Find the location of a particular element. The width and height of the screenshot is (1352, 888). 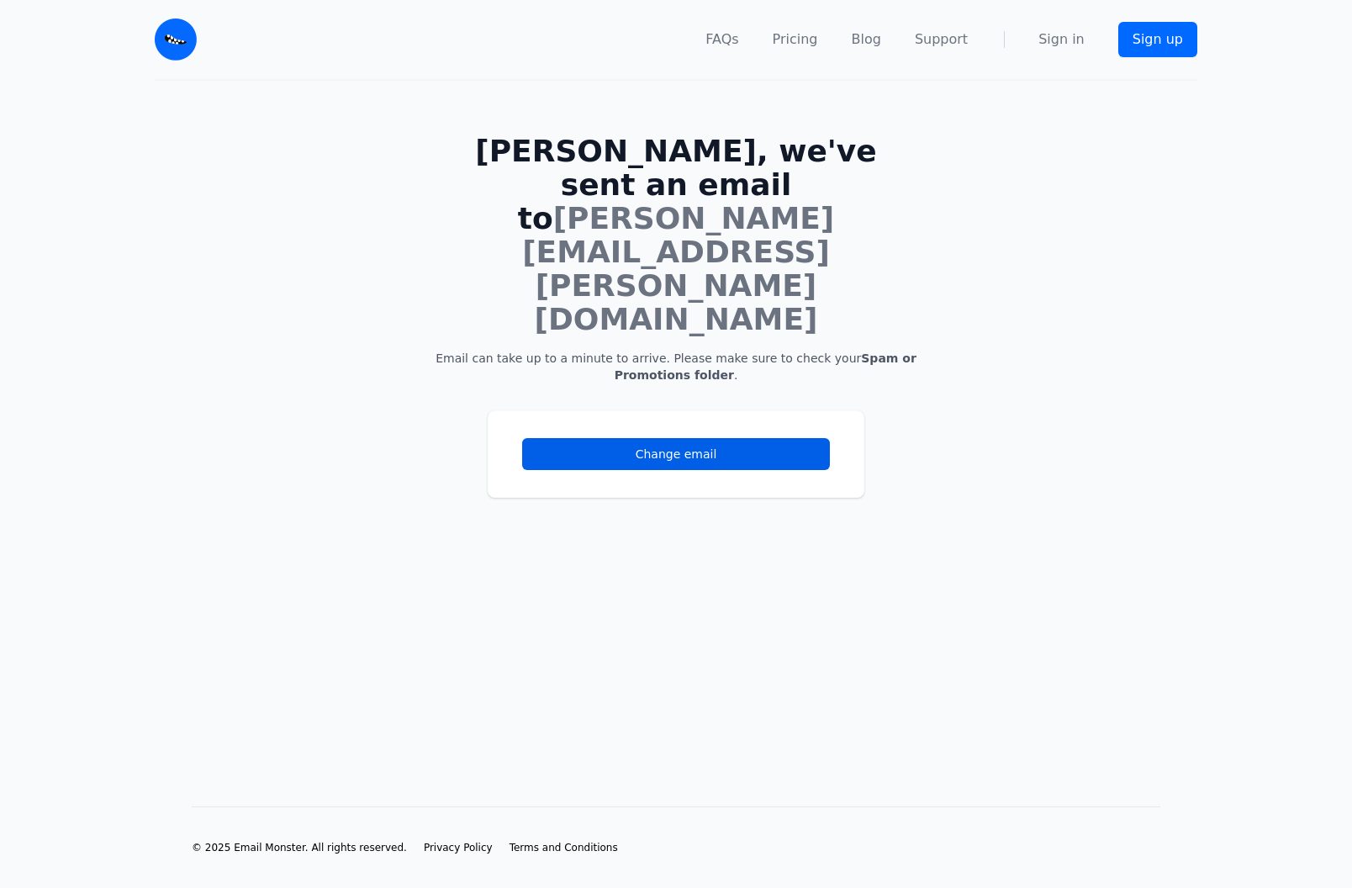

li: © 2025 Email Monster. All rights reserved. is located at coordinates (299, 848).